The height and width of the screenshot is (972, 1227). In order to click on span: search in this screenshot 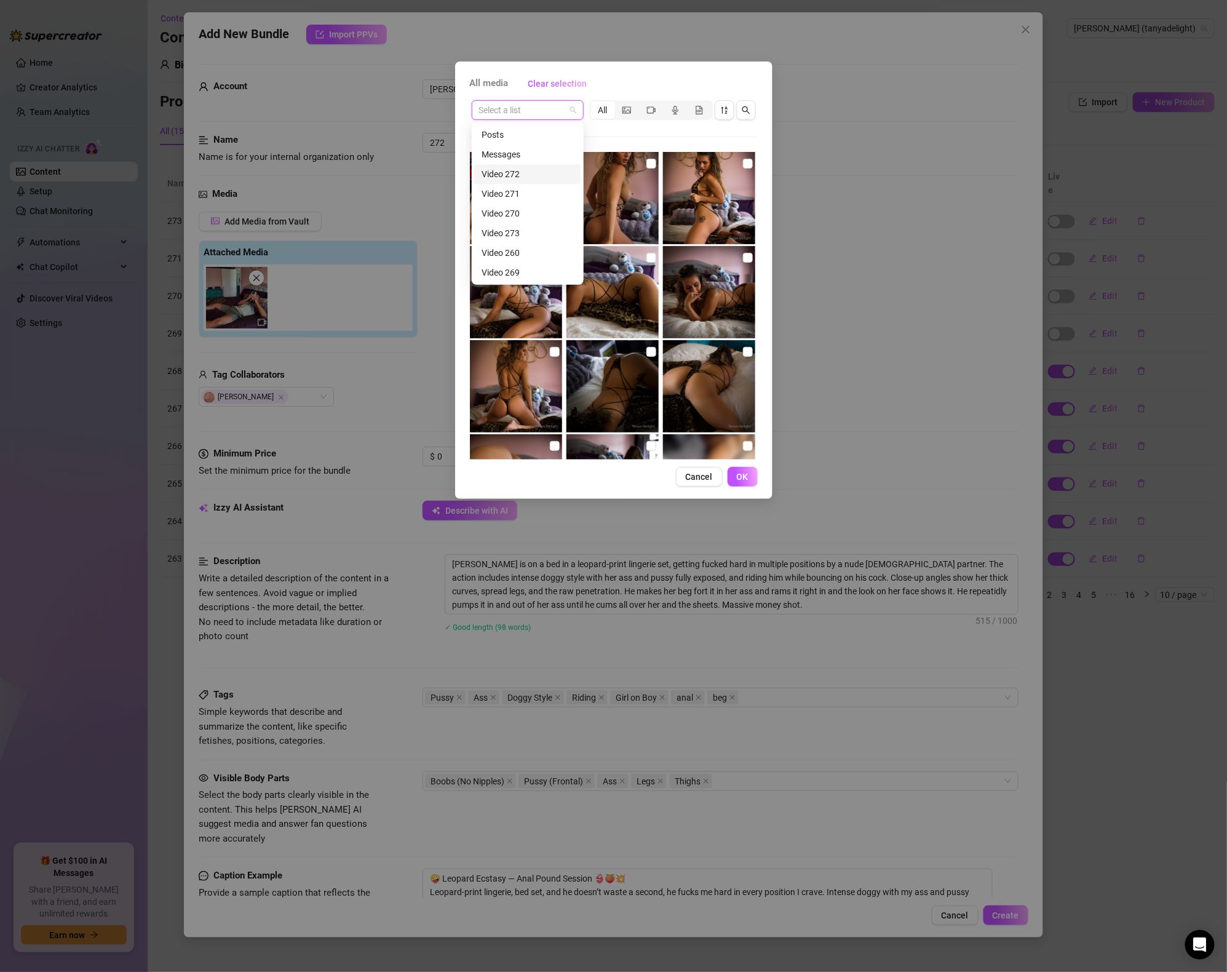, I will do `click(746, 110)`.